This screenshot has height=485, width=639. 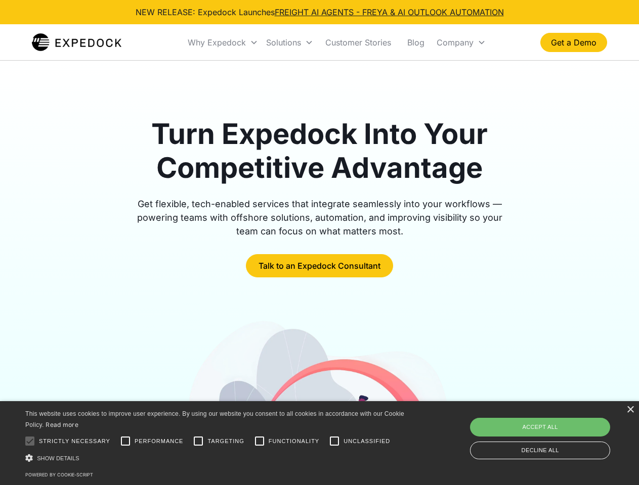 What do you see at coordinates (358, 42) in the screenshot?
I see `a: Customer Stories` at bounding box center [358, 42].